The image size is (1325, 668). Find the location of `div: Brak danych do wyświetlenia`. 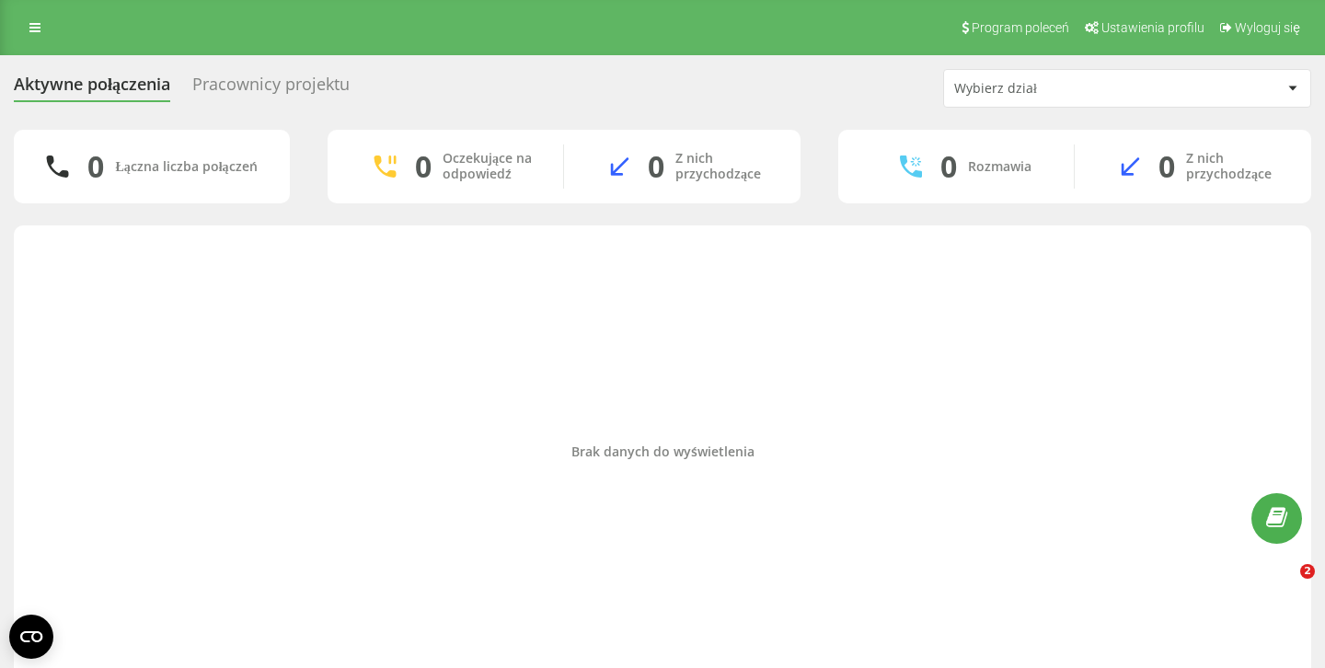

div: Brak danych do wyświetlenia is located at coordinates (662, 452).